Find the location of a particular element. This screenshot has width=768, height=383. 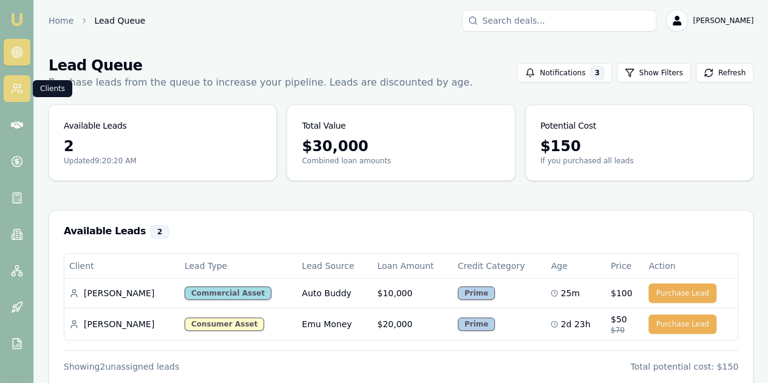

div: $ 150 is located at coordinates (639, 146).